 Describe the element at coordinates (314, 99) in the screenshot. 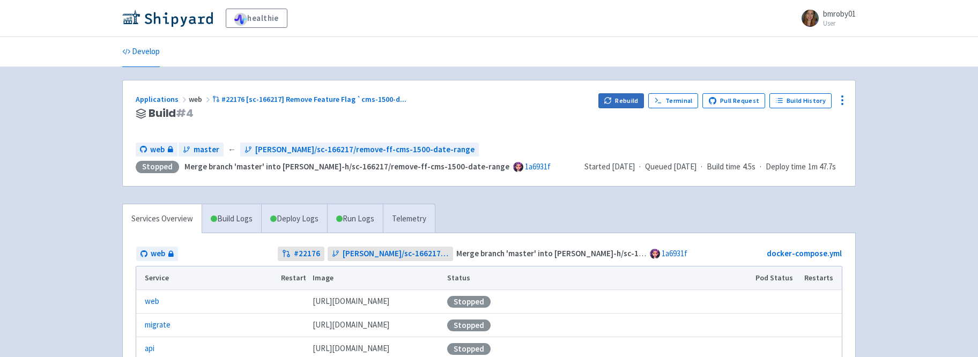

I see `span: #22176 [sc-166217] Remove Feature Flag `cms-1500-d ...` at that location.